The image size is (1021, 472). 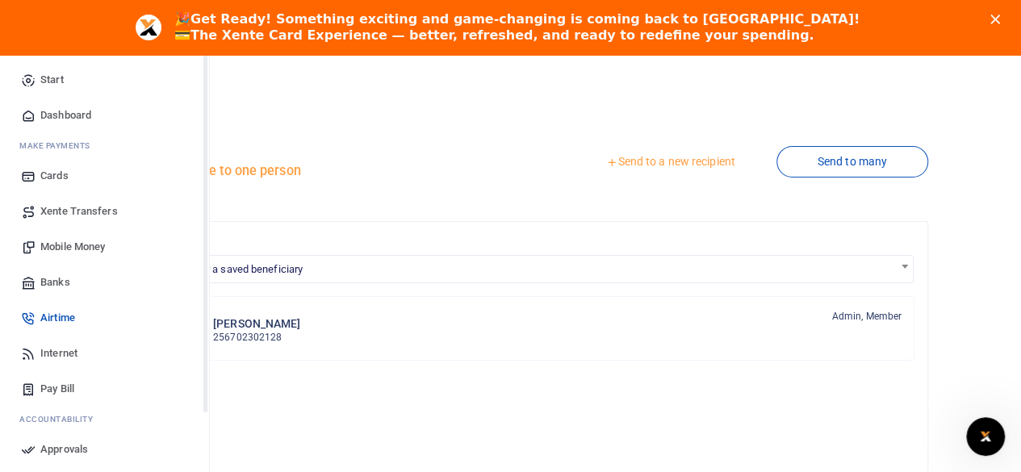 What do you see at coordinates (62, 419) in the screenshot?
I see `span: countability` at bounding box center [62, 419].